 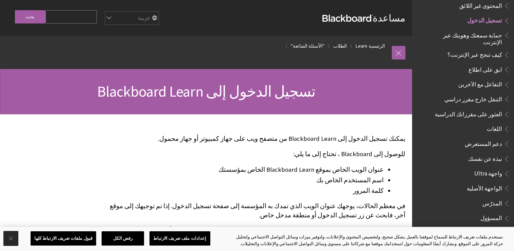 I want to click on button: إعدادات ملف تعريف الارتباط, so click(x=180, y=238).